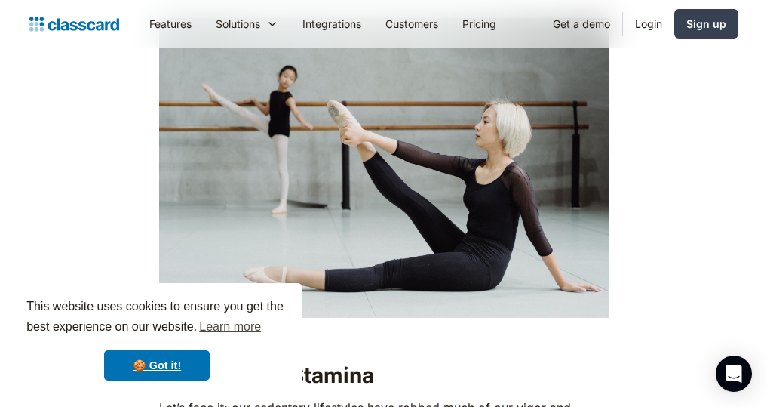  Describe the element at coordinates (649, 23) in the screenshot. I see `a: Login` at that location.